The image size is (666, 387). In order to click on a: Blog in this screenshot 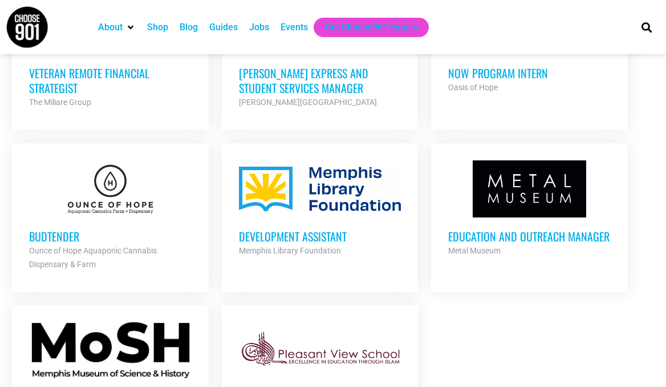, I will do `click(189, 27)`.